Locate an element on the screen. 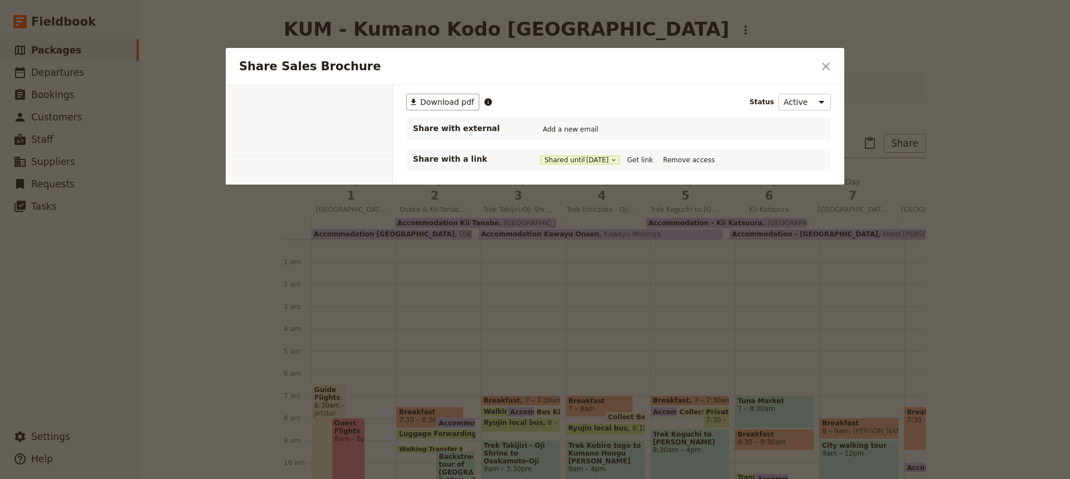  button: Remove access is located at coordinates (689, 160).